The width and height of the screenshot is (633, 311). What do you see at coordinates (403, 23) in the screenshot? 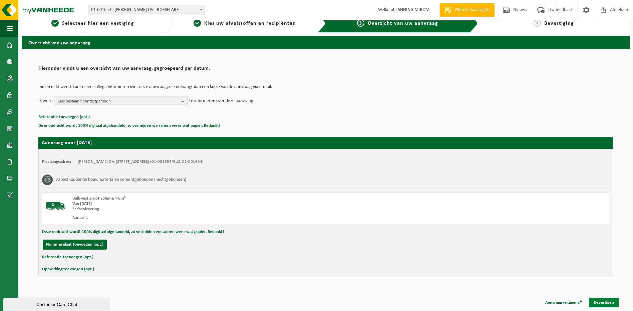
I see `span: Overzicht van uw aanvraag` at bounding box center [403, 23].